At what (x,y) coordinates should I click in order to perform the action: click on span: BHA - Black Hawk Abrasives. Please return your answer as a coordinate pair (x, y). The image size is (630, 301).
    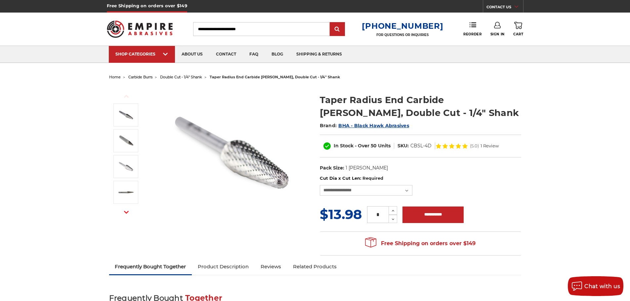
    Looking at the image, I should click on (374, 126).